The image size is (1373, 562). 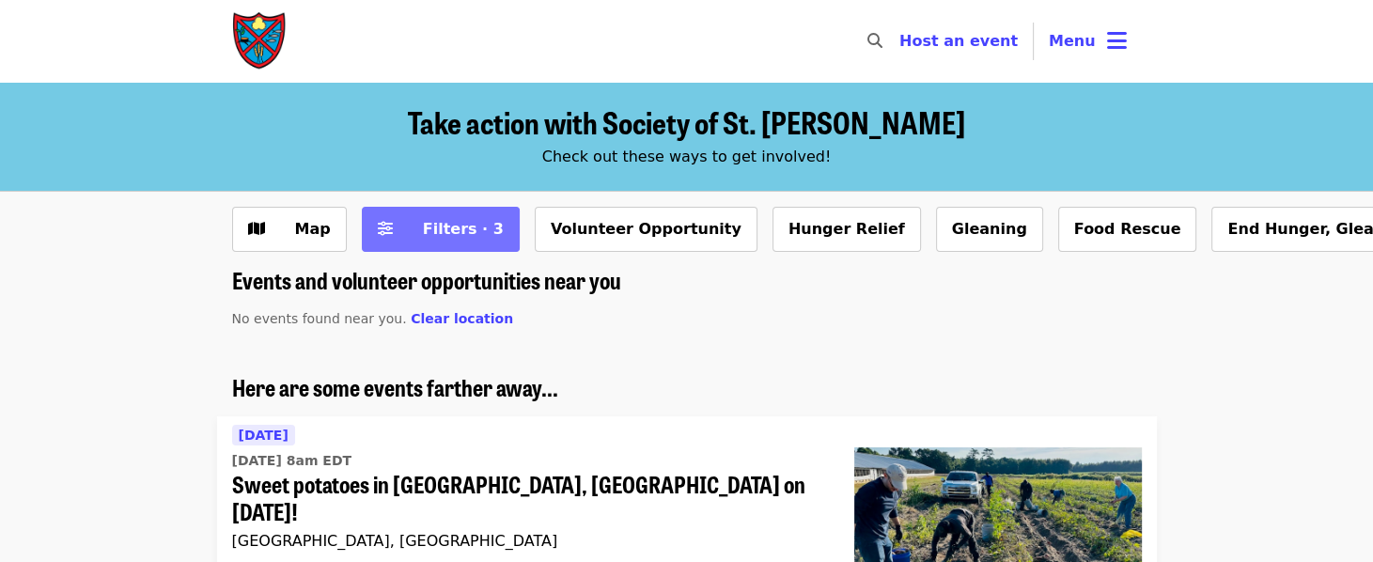 What do you see at coordinates (1116, 40) in the screenshot?
I see `i: bars icon` at bounding box center [1116, 40].